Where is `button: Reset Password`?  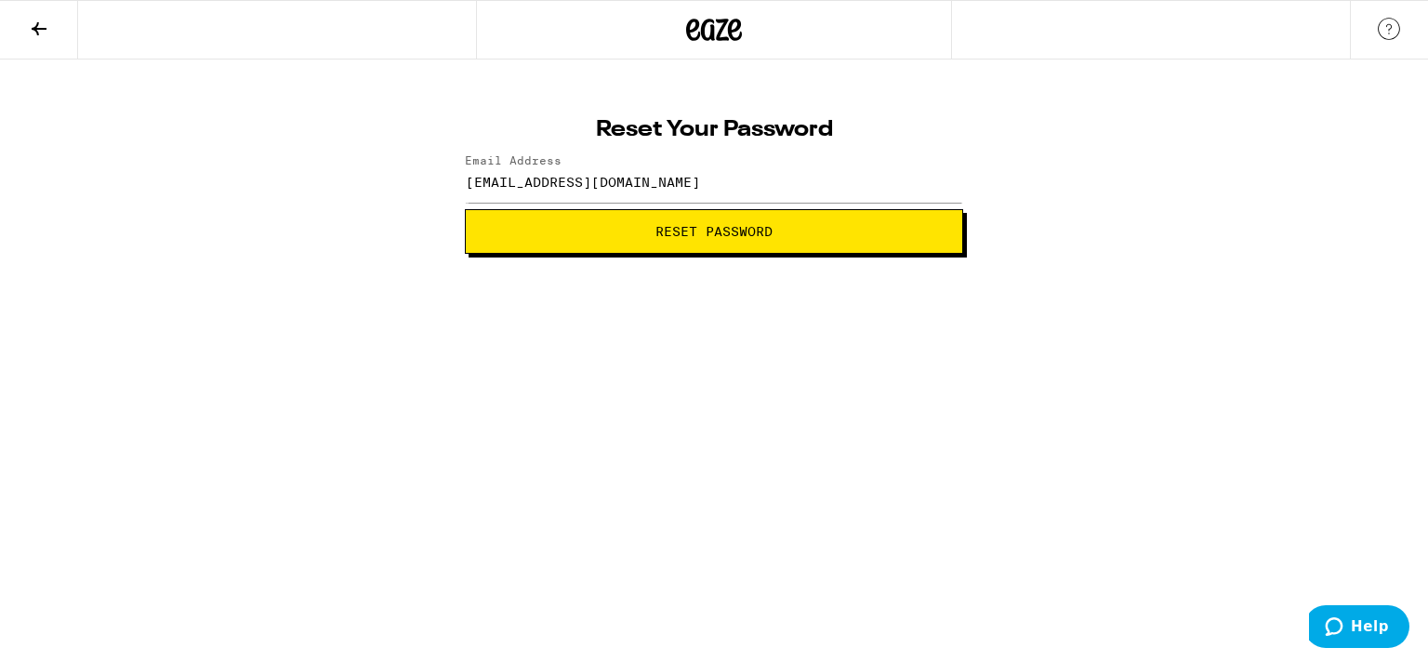 button: Reset Password is located at coordinates (714, 231).